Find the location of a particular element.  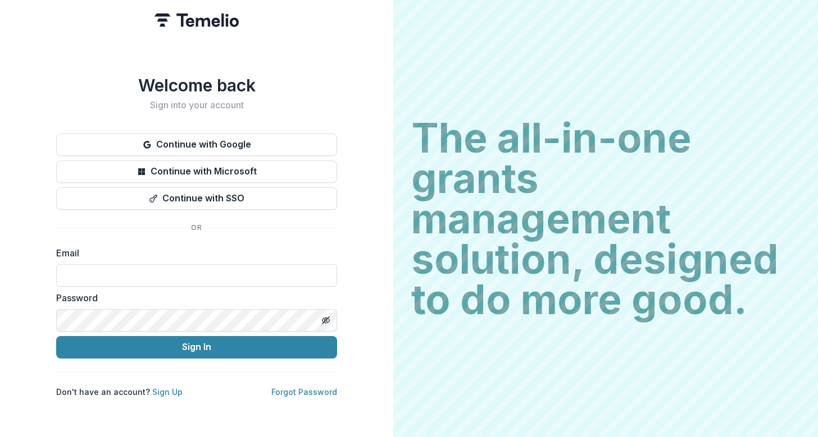

img: Temelio is located at coordinates (197, 20).